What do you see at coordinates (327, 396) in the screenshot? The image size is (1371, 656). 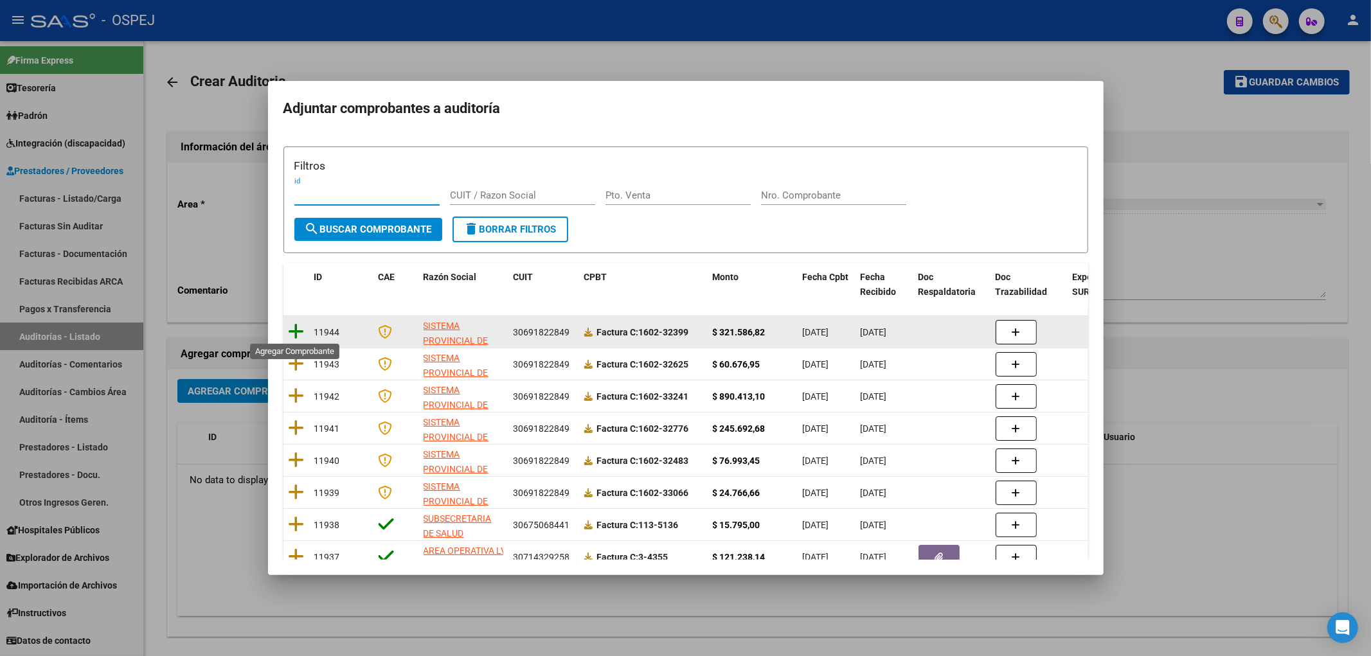 I see `span: 11942` at bounding box center [327, 396].